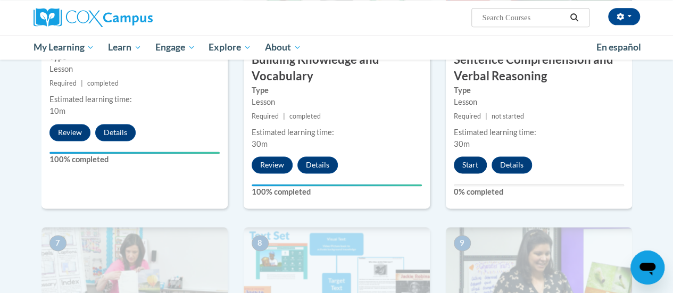 This screenshot has height=293, width=673. What do you see at coordinates (230, 47) in the screenshot?
I see `a: Explore` at bounding box center [230, 47].